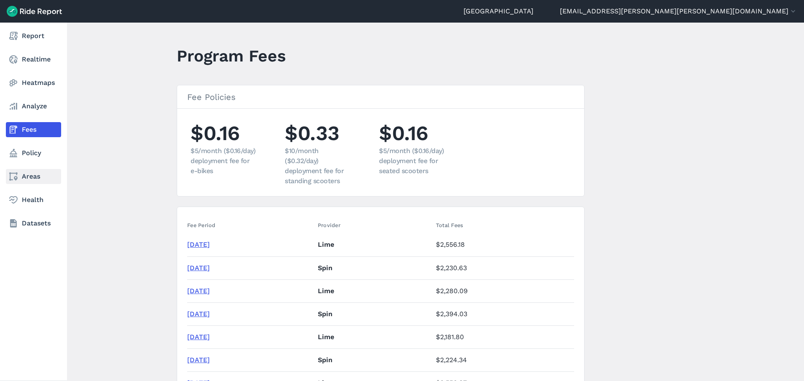  I want to click on td: $2,280.09, so click(503, 291).